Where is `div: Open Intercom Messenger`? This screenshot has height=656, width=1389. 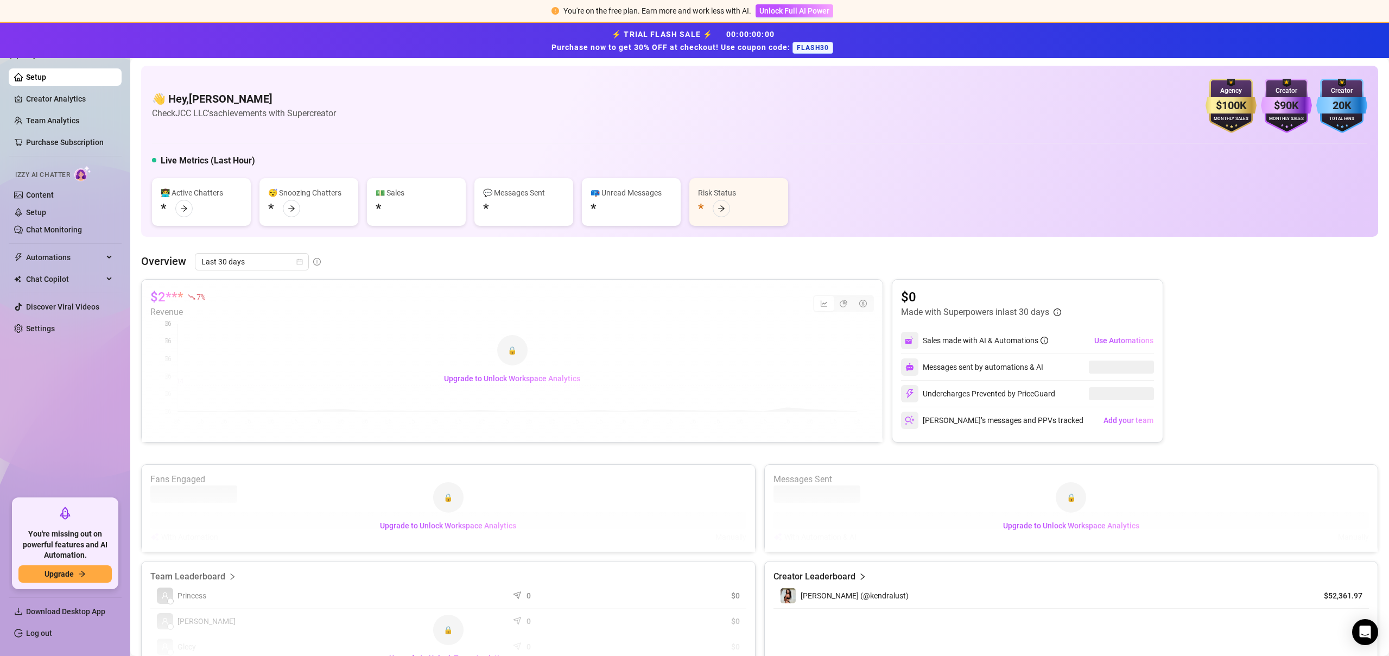 div: Open Intercom Messenger is located at coordinates (1365, 632).